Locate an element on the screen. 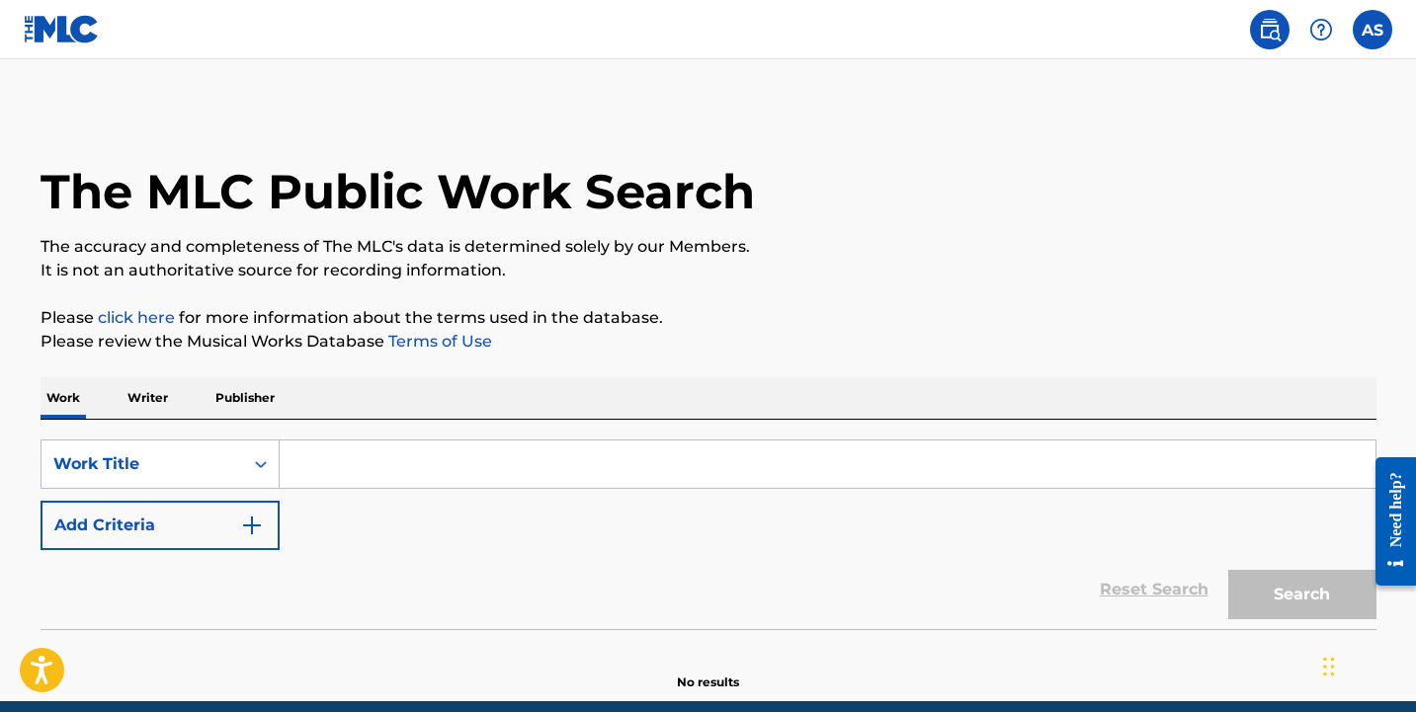 The width and height of the screenshot is (1416, 712). form: Search Form is located at coordinates (708, 534).